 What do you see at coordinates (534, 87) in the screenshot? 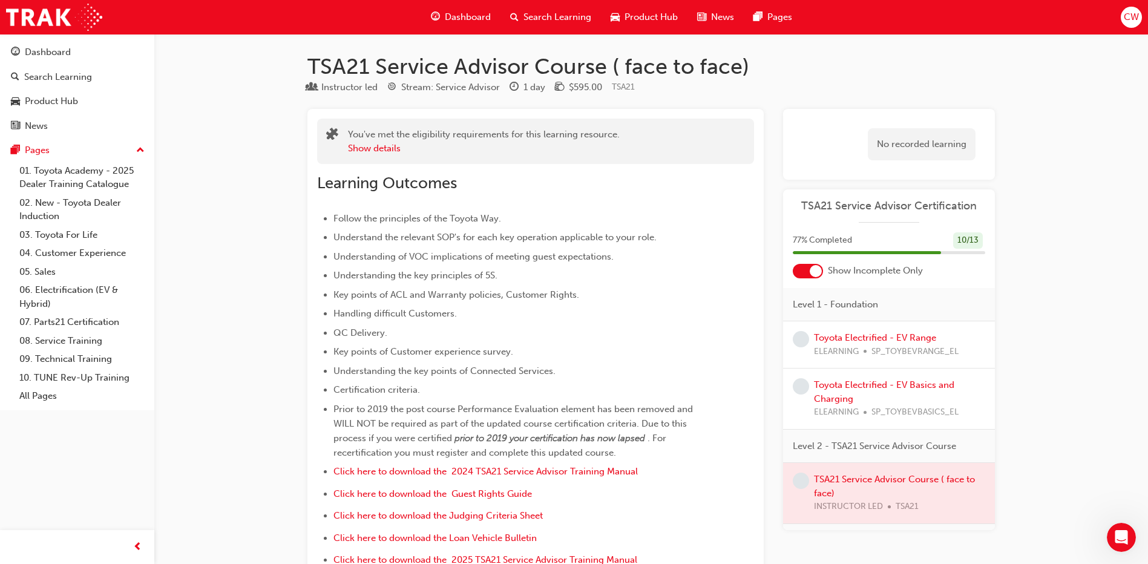
I see `div: 1 day` at bounding box center [534, 87].